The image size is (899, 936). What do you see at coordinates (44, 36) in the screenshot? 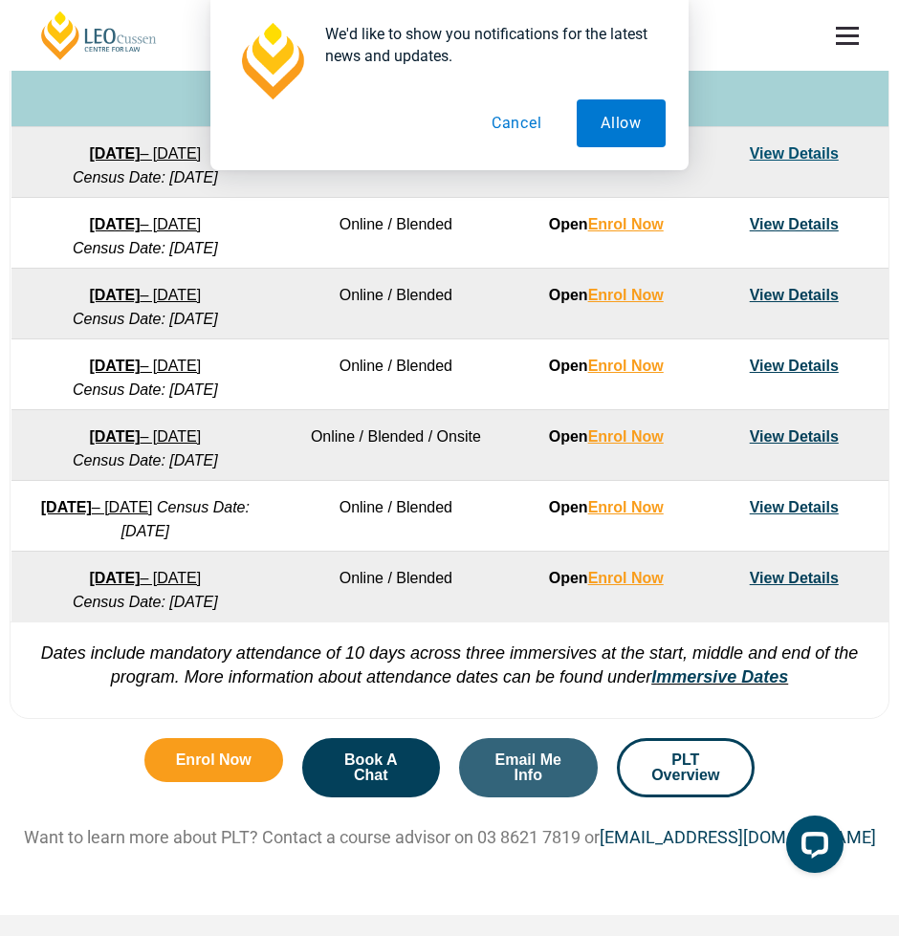
I see `button: Open LiveChat chat widget` at bounding box center [44, 36].